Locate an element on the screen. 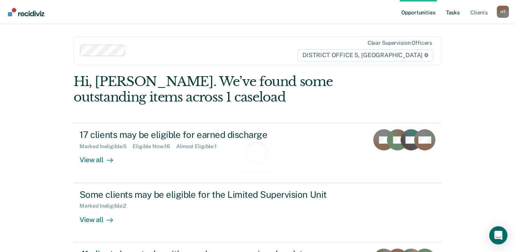 This screenshot has width=515, height=252. button: Profile dropdown button is located at coordinates (503, 12).